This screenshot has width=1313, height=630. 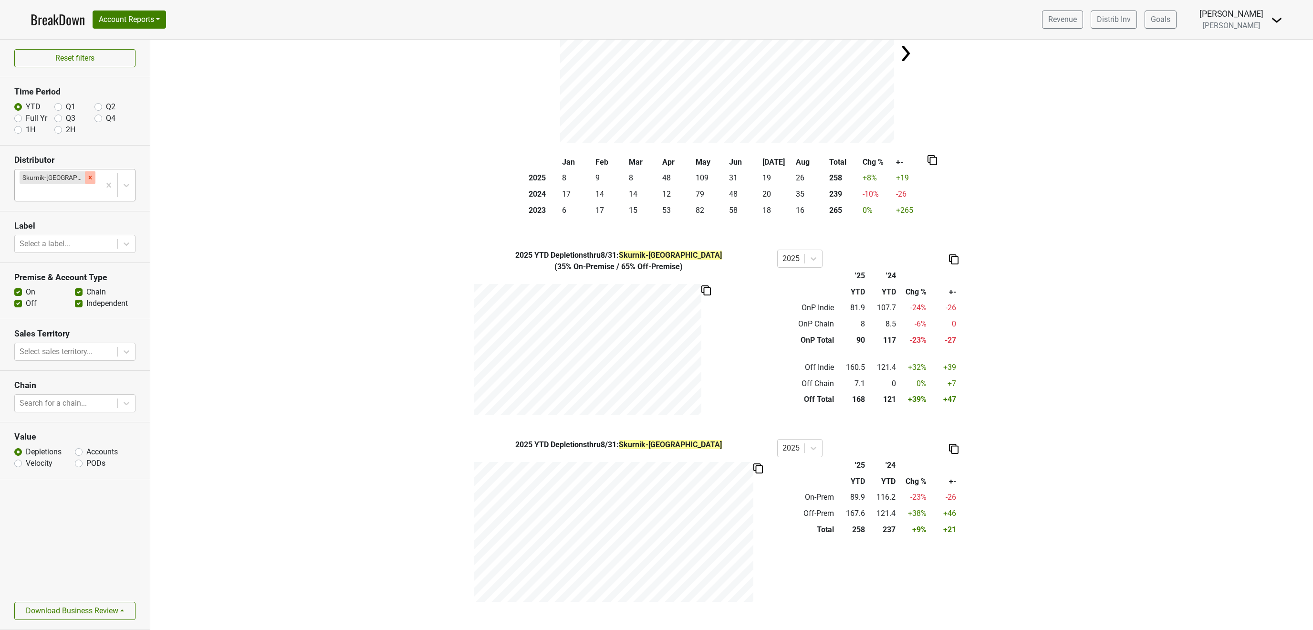 I want to click on td: +9 %, so click(x=913, y=530).